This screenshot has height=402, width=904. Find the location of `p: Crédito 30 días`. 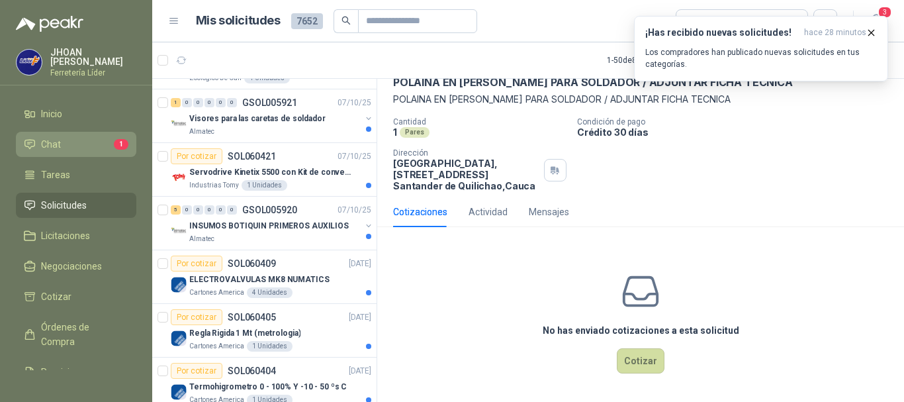

p: Crédito 30 días is located at coordinates (738, 132).